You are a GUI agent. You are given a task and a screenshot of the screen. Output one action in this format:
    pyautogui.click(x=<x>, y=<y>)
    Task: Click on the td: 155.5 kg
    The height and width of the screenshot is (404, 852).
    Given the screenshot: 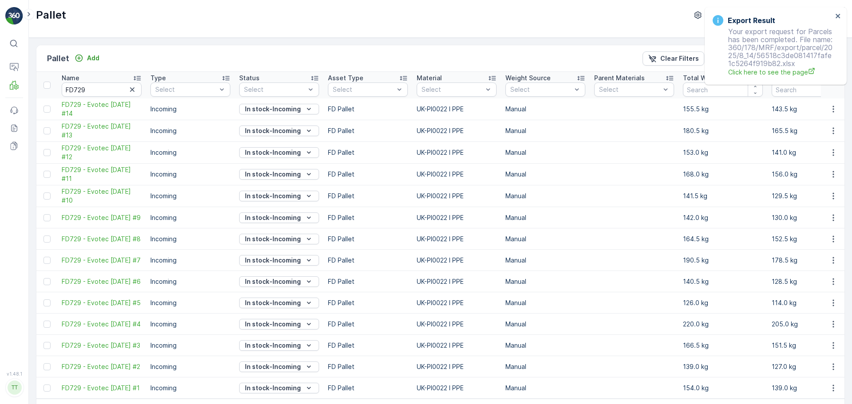 What is the action you would take?
    pyautogui.click(x=723, y=109)
    